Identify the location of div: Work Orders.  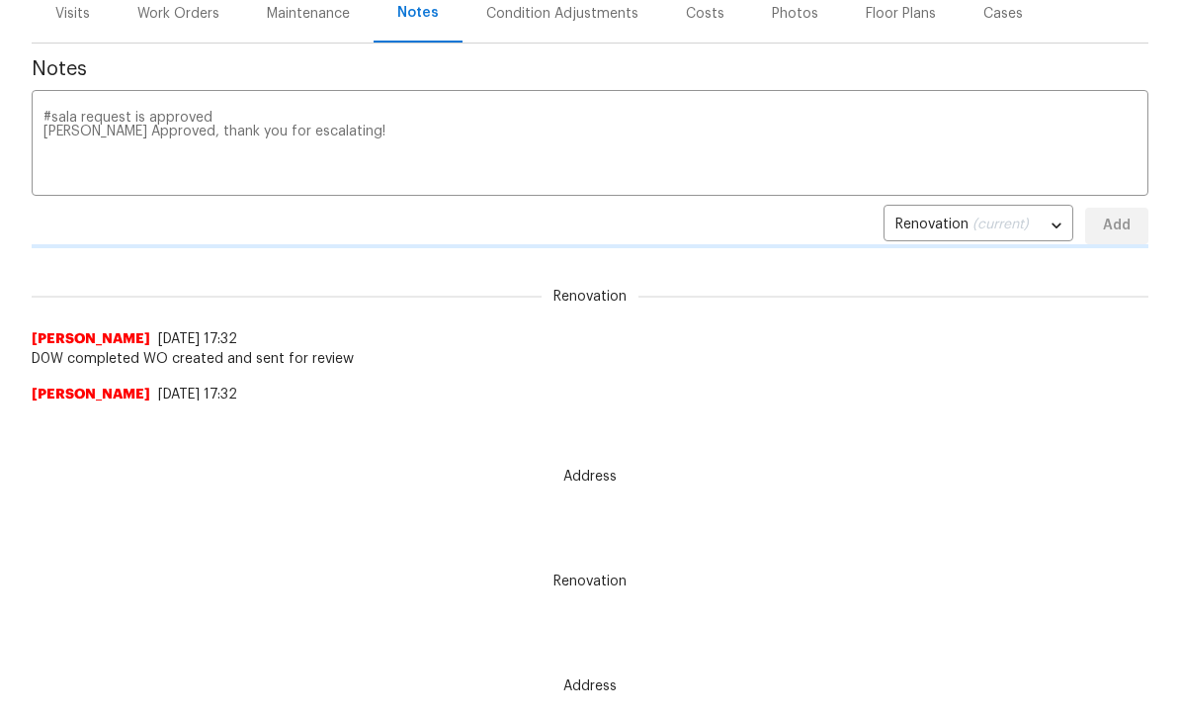
(178, 14).